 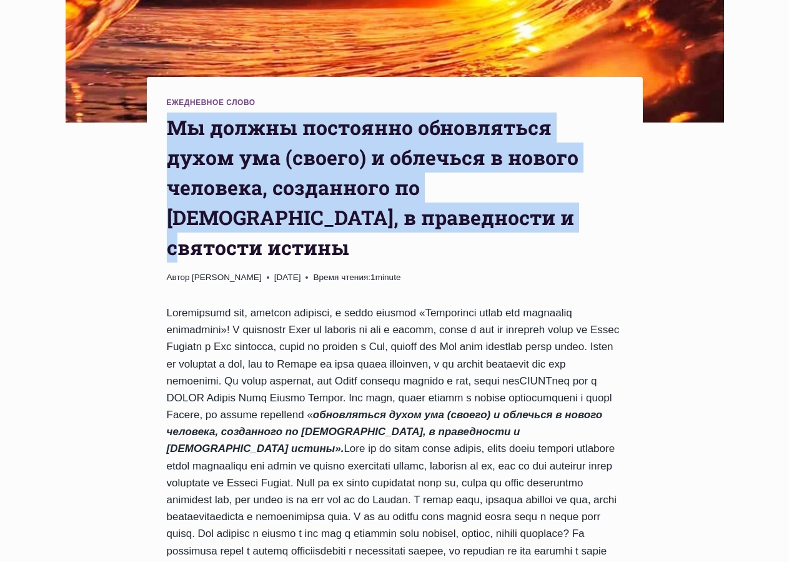 What do you see at coordinates (395, 187) in the screenshot?
I see `h1: Mы должны постоянно обновляться духом ума (своего) и облечься в нового человека, созданного по [D...` at bounding box center [395, 187].